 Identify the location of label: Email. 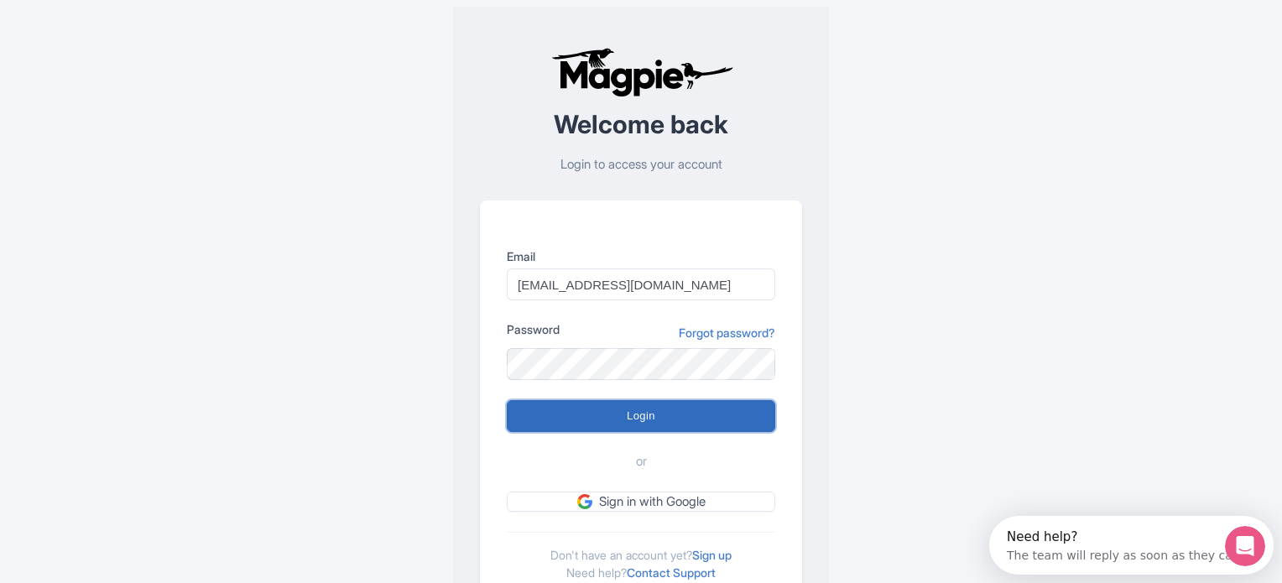
(641, 256).